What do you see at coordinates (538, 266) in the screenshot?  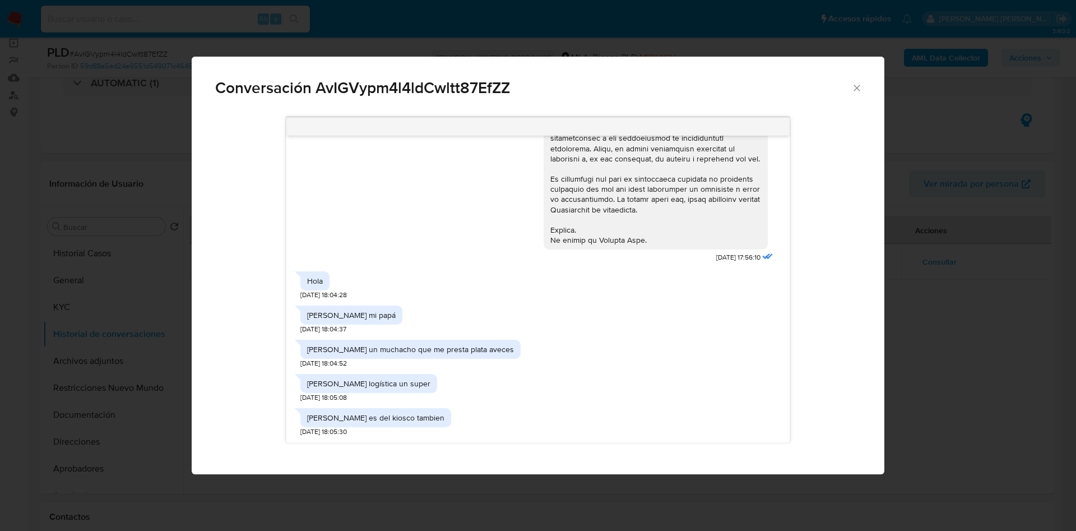 I see `div: Comunicación` at bounding box center [538, 266].